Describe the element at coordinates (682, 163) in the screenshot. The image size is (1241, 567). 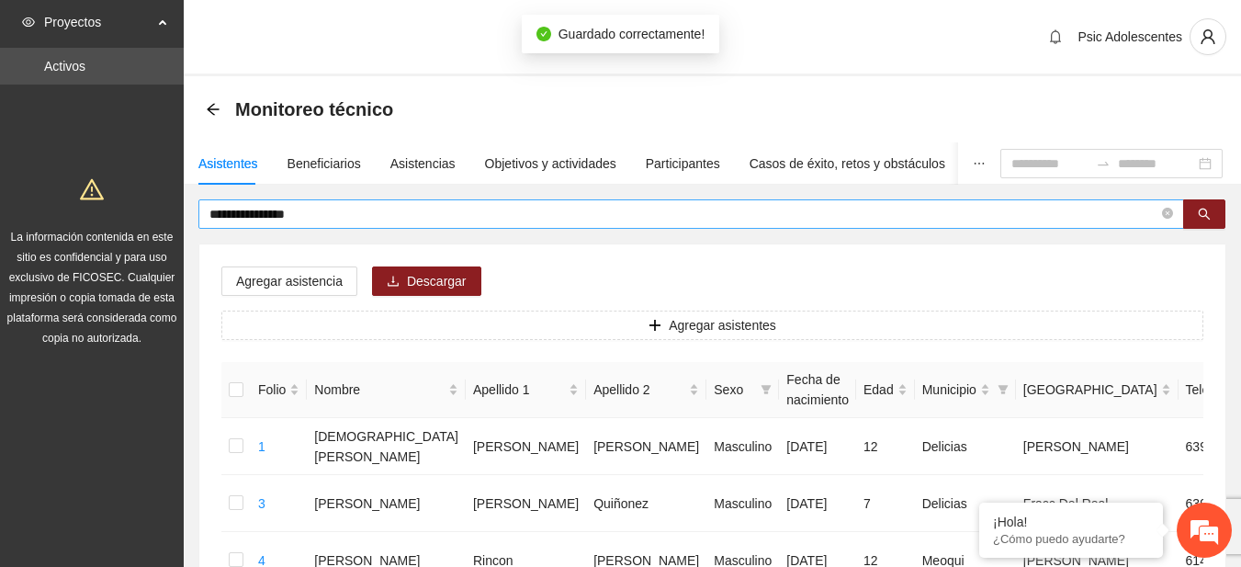
I see `div: Participantes` at that location.